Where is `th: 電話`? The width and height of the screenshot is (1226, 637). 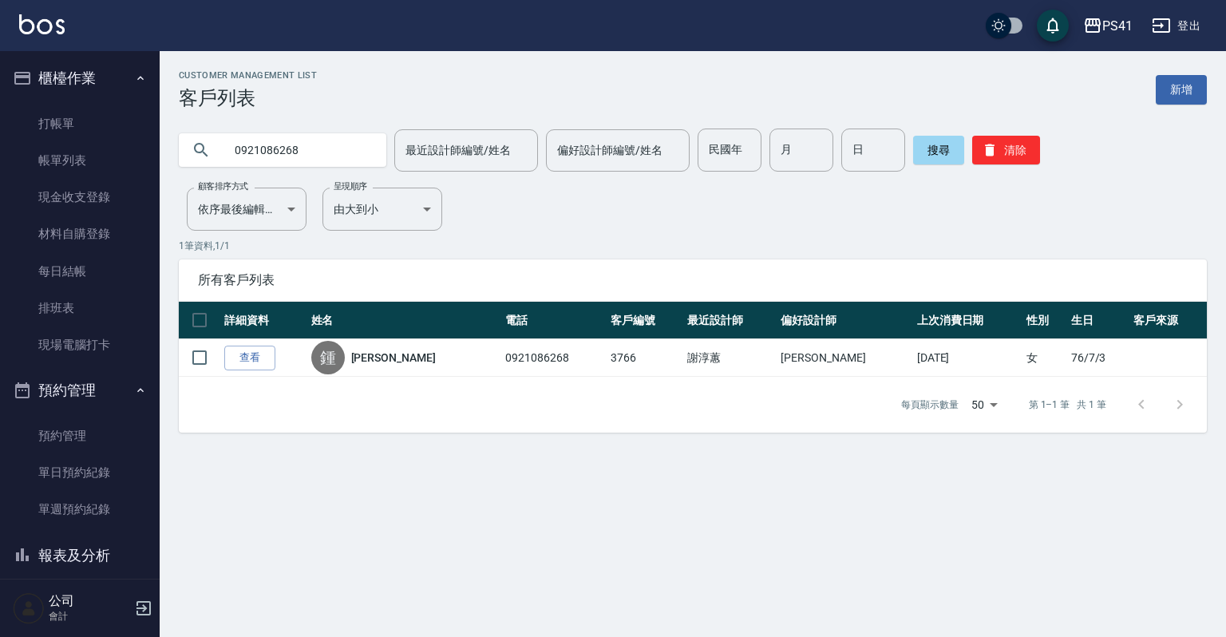 th: 電話 is located at coordinates (553, 320).